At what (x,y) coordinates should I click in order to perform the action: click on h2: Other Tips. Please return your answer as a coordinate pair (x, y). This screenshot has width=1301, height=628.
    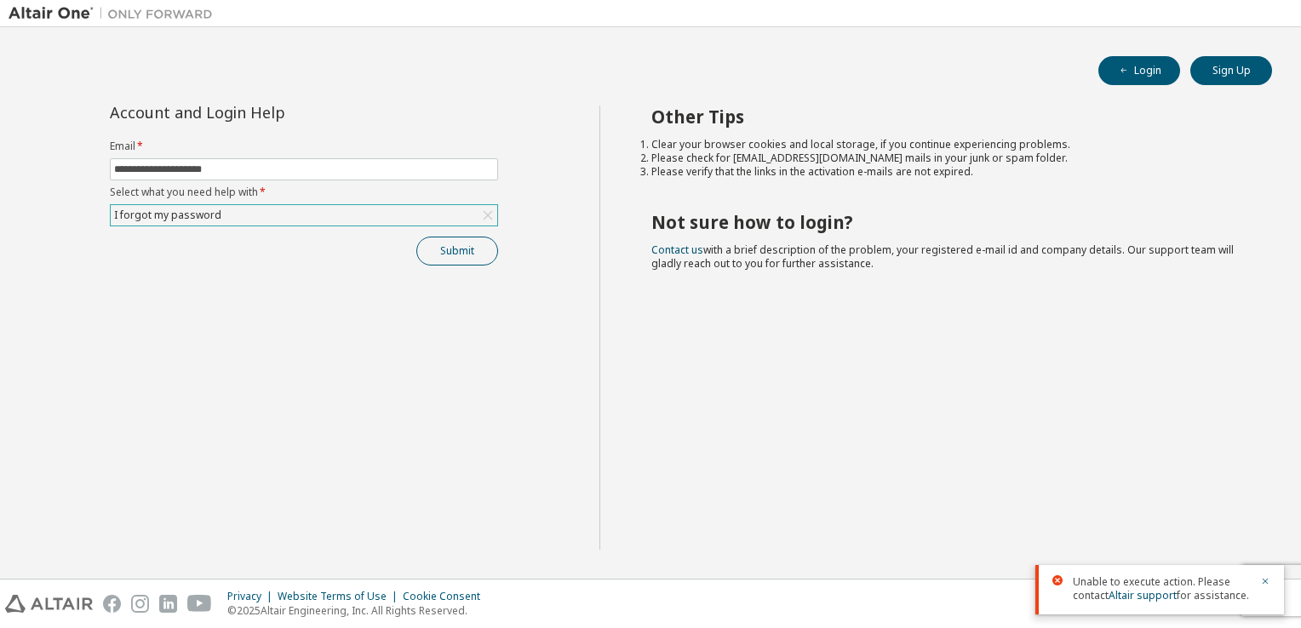
    Looking at the image, I should click on (947, 117).